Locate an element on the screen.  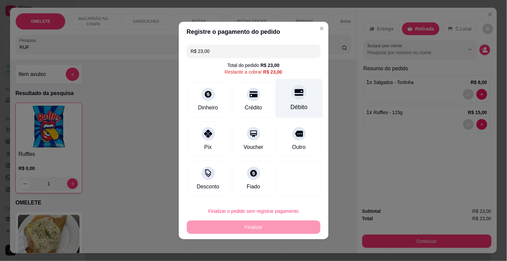
input: Ex.: hambúrguer de cordeiro is located at coordinates (254, 51).